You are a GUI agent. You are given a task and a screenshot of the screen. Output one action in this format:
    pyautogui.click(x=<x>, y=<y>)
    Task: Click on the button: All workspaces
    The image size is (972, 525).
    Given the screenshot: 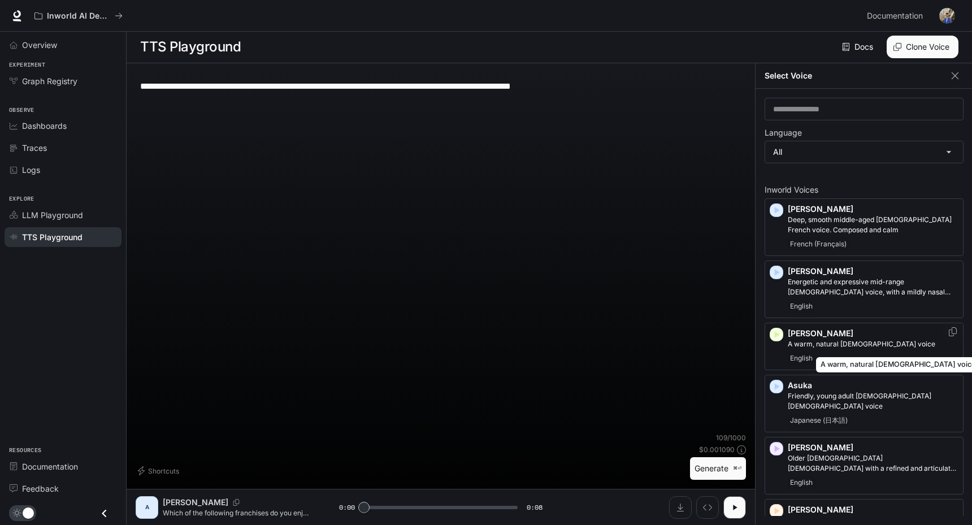 What is the action you would take?
    pyautogui.click(x=79, y=16)
    